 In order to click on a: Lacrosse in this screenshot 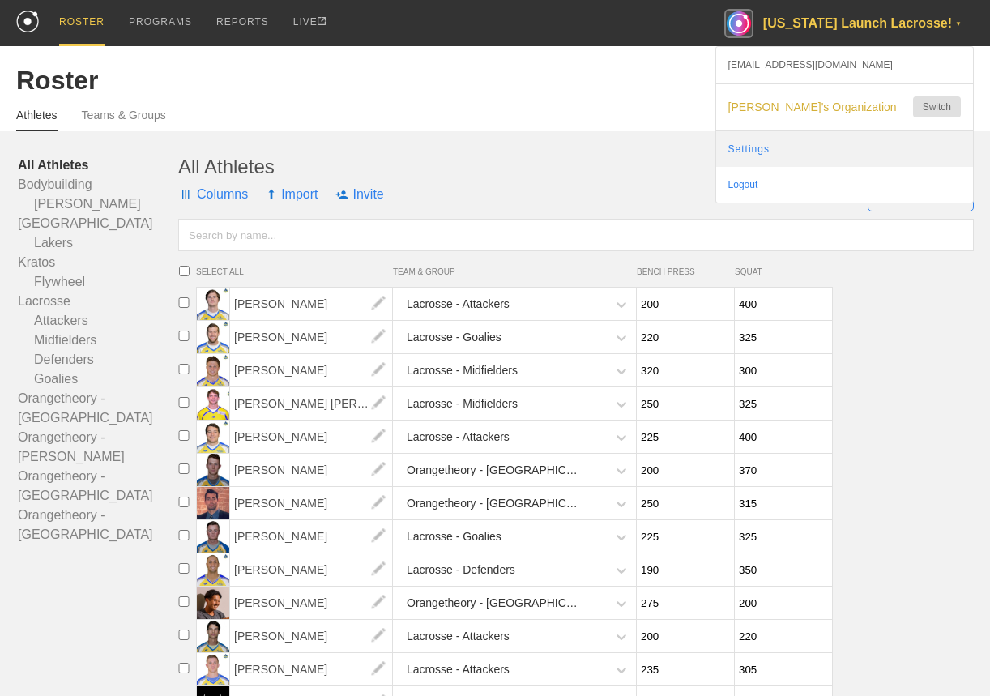, I will do `click(98, 302)`.